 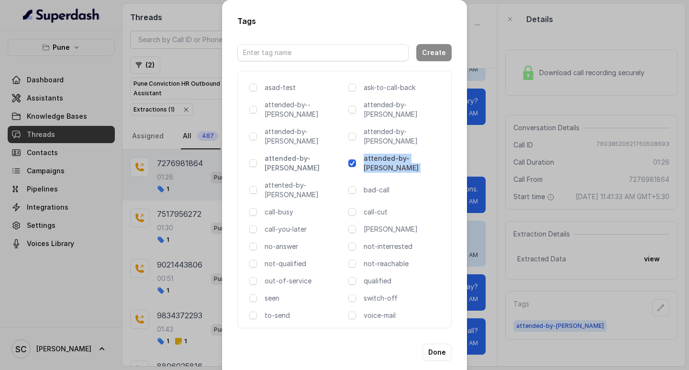 What do you see at coordinates (304, 298) in the screenshot?
I see `p: seen` at bounding box center [304, 298].